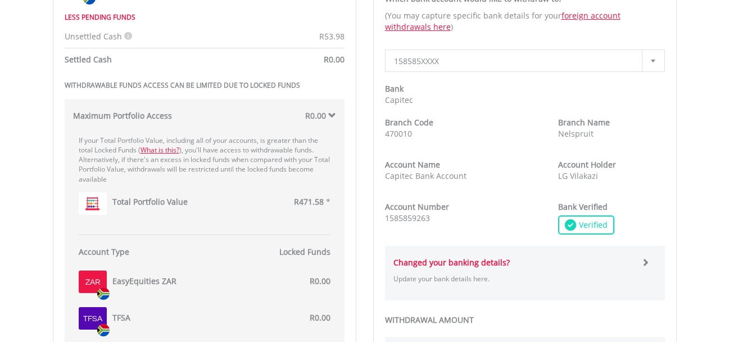 This screenshot has width=729, height=342. What do you see at coordinates (308, 201) in the screenshot?
I see `span: R471.58` at bounding box center [308, 201].